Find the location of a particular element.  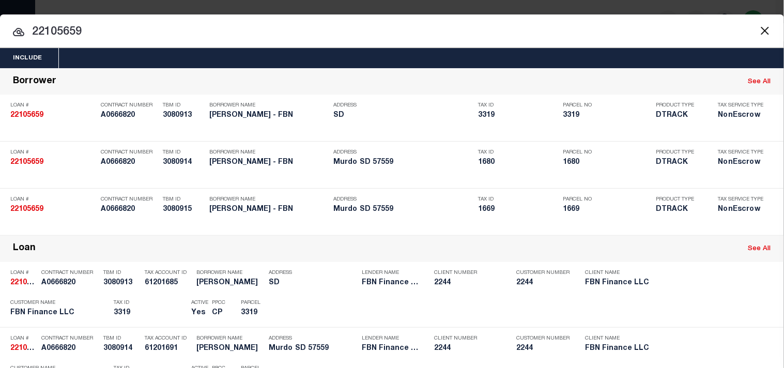

p: Tax Account ID is located at coordinates (168, 339).